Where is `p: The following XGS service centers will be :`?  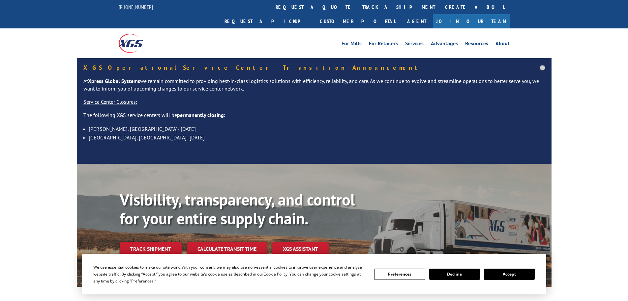 p: The following XGS service centers will be : is located at coordinates (314, 118).